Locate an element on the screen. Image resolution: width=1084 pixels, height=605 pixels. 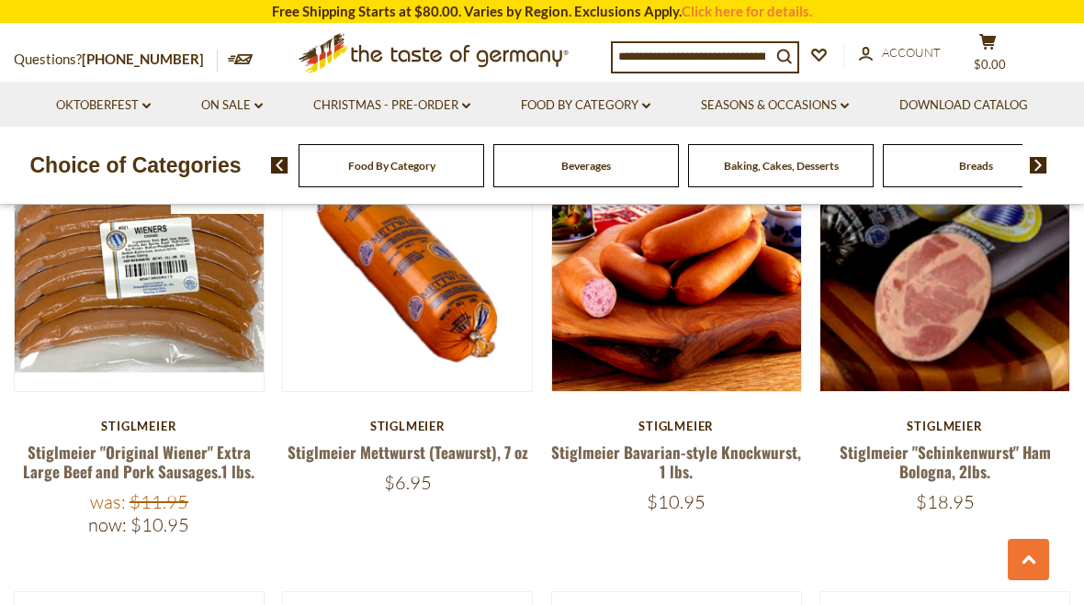
a: Account is located at coordinates (899, 53).